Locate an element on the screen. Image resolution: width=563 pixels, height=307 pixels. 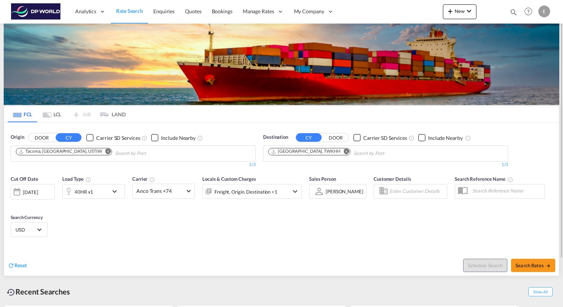
md-icon: icon-magnify is located at coordinates (513, 12).